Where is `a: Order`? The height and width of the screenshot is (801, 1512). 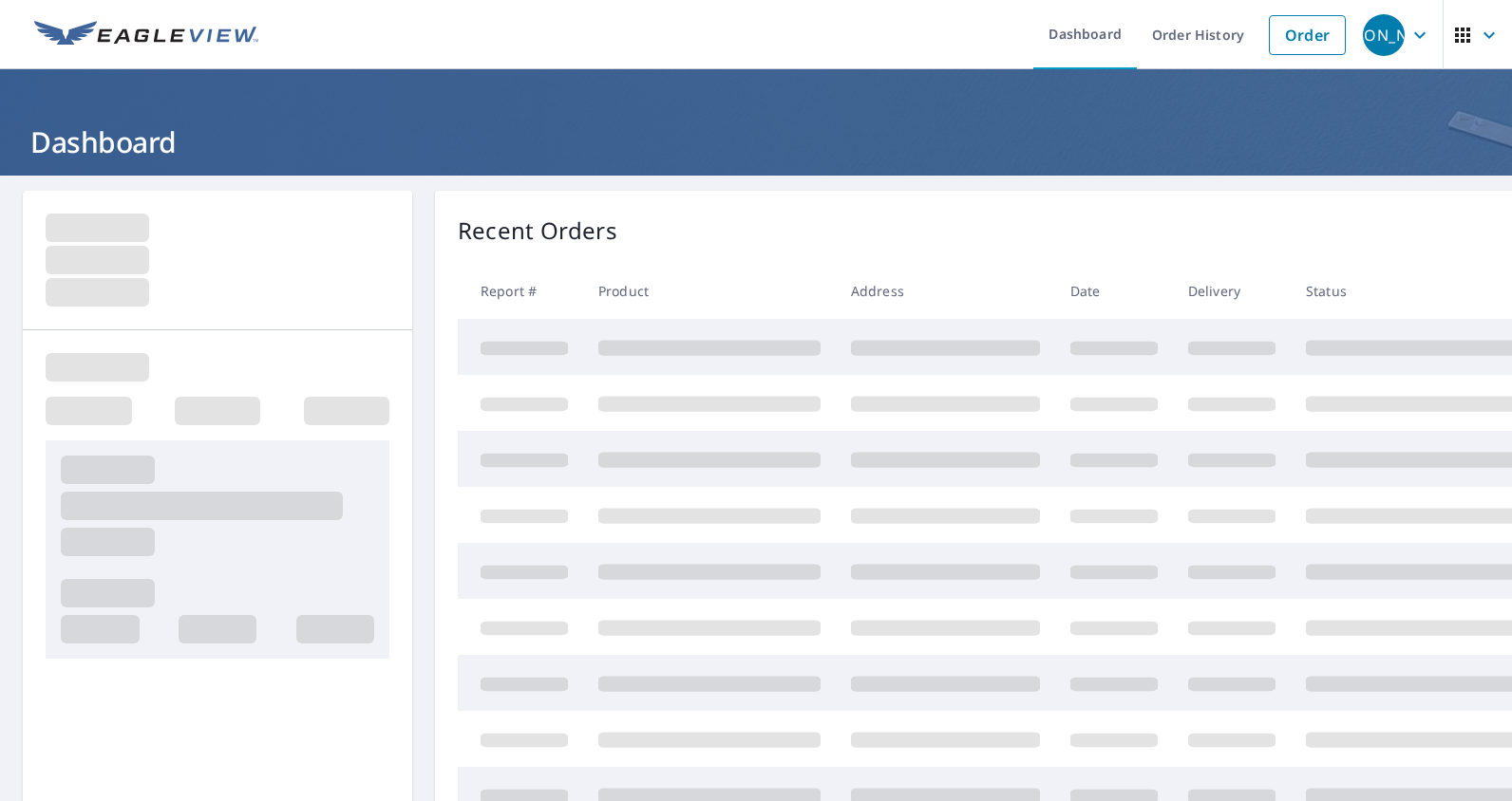 a: Order is located at coordinates (1306, 35).